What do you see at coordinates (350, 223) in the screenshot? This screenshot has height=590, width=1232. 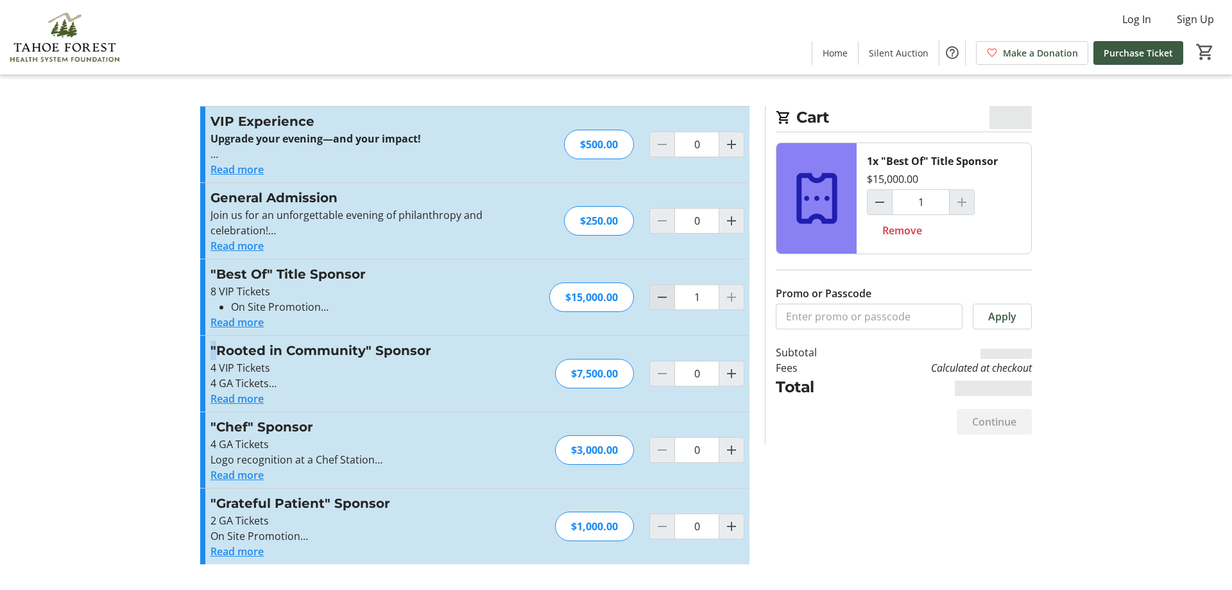 I see `p: Join us for an unforgettable evening of philanthropy and celebration!` at bounding box center [350, 223].